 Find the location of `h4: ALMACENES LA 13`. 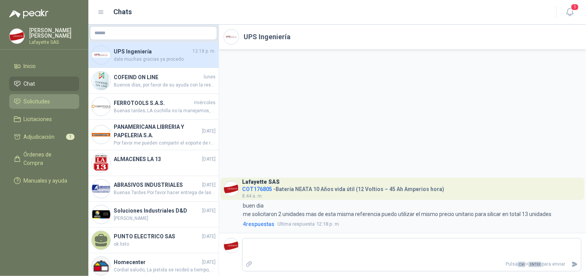

h4: ALMACENES LA 13 is located at coordinates (157, 159).